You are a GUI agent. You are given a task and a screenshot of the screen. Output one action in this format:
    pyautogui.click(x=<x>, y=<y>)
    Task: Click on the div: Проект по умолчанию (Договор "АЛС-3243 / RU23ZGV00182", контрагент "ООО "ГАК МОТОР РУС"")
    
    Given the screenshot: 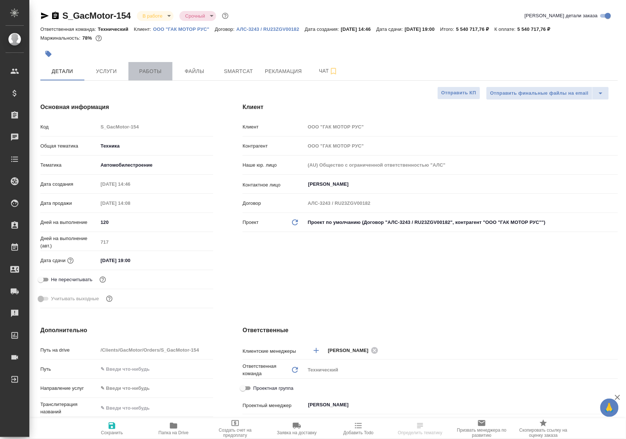 What is the action you would take?
    pyautogui.click(x=462, y=222)
    